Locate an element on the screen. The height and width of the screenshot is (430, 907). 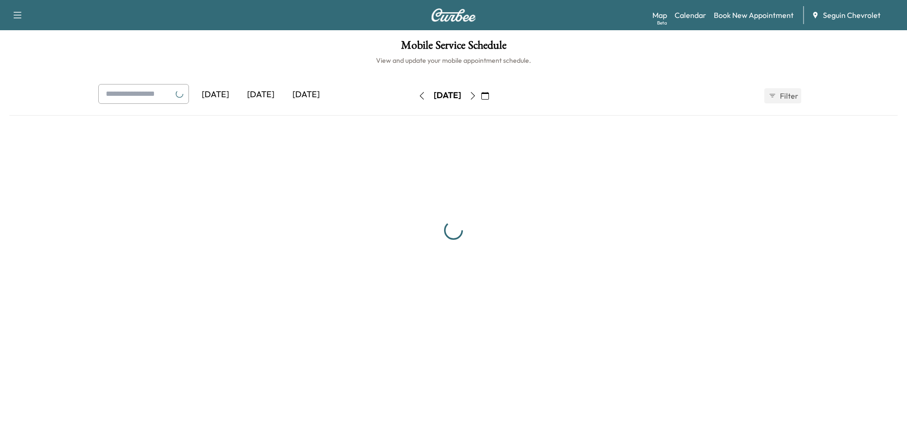
h6: View and update your mobile appointment schedule. is located at coordinates (454, 60).